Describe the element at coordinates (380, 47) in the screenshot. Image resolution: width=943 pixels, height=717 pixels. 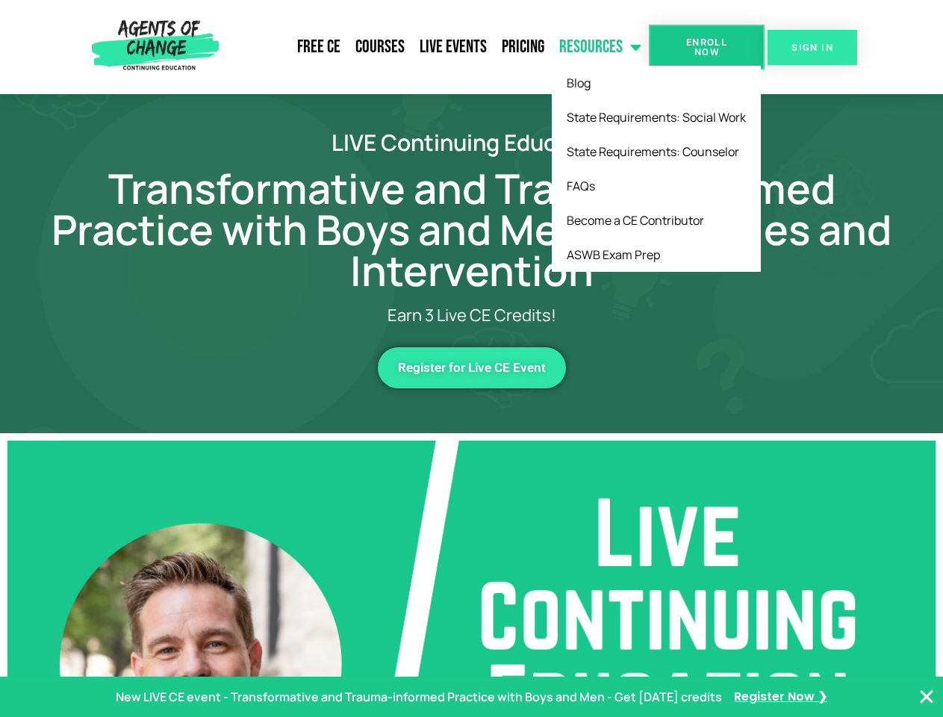
I see `a: Courses` at that location.